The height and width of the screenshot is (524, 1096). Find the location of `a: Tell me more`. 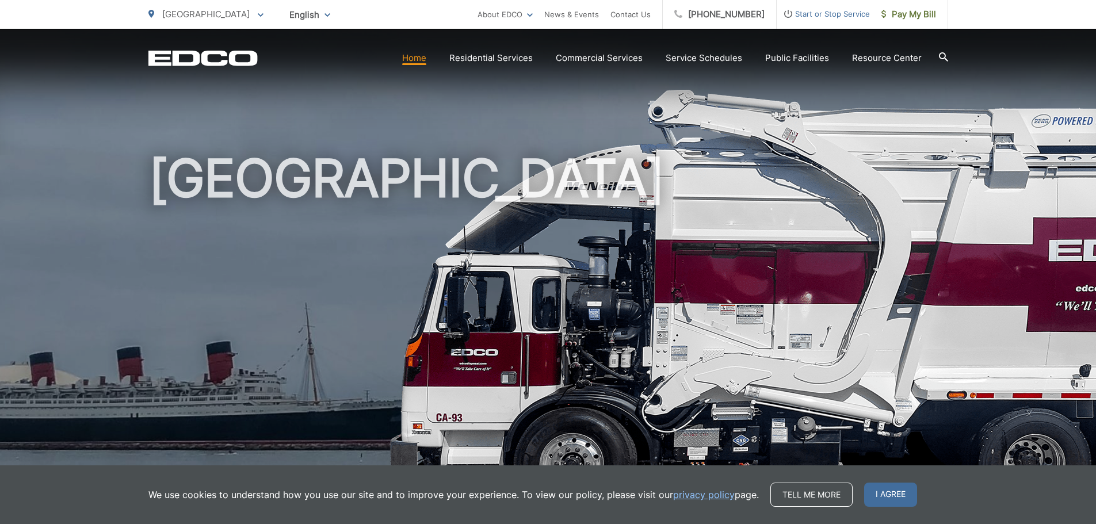

a: Tell me more is located at coordinates (812, 495).